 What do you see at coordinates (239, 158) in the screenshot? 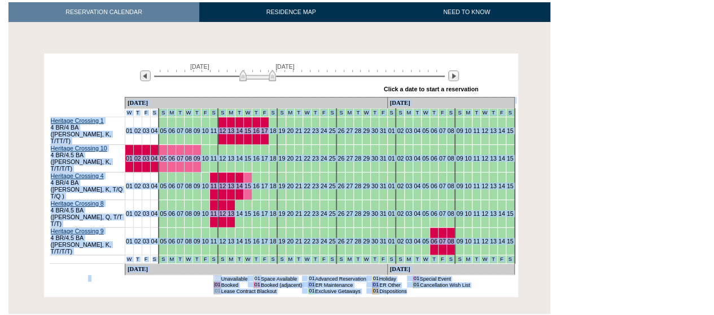
I see `td: 14` at bounding box center [239, 158].